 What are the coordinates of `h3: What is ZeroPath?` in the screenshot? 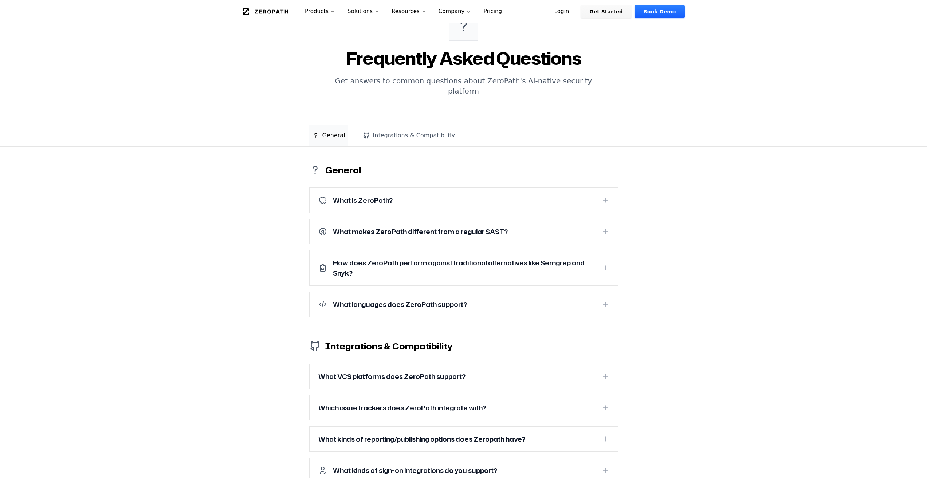 It's located at (363, 200).